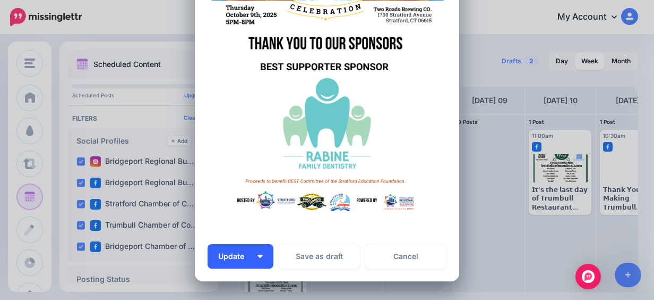 The height and width of the screenshot is (300, 654). Describe the element at coordinates (235, 256) in the screenshot. I see `span: Update` at that location.